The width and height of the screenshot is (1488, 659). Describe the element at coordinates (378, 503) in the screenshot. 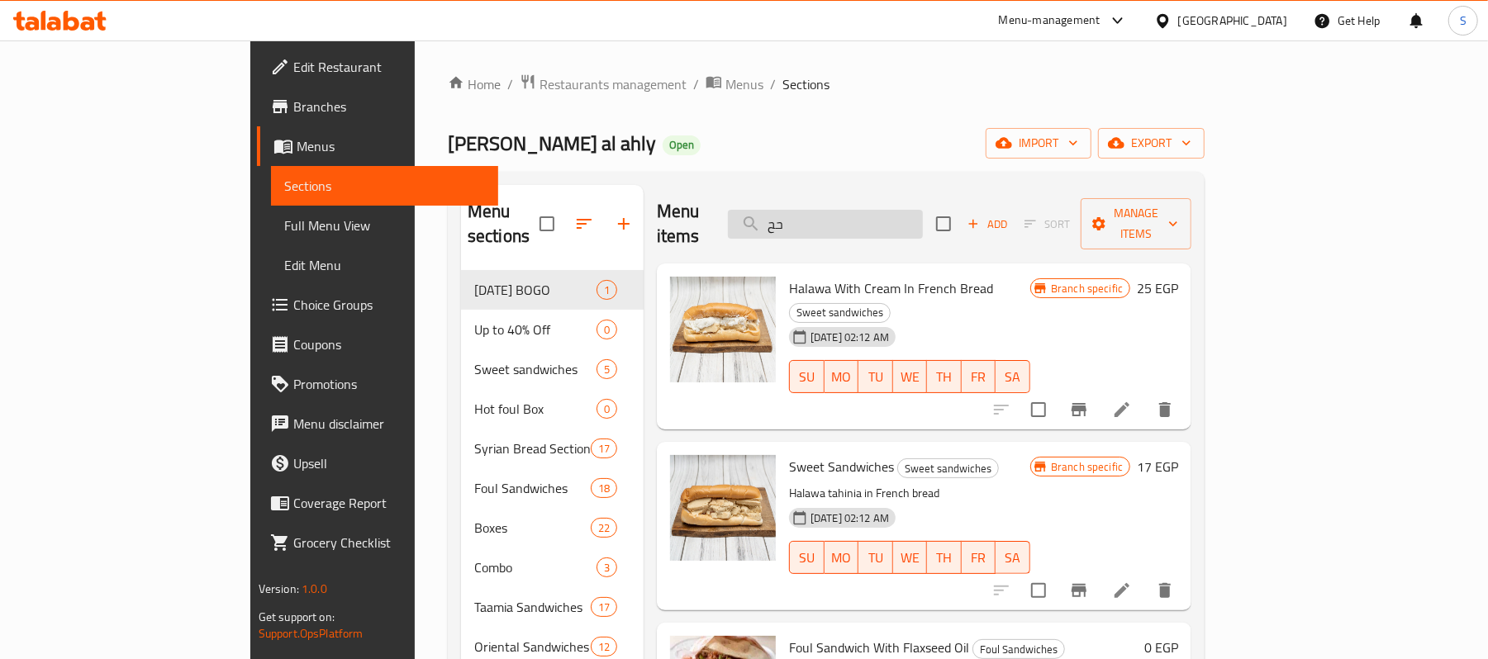

I see `a: Coverage Report` at that location.